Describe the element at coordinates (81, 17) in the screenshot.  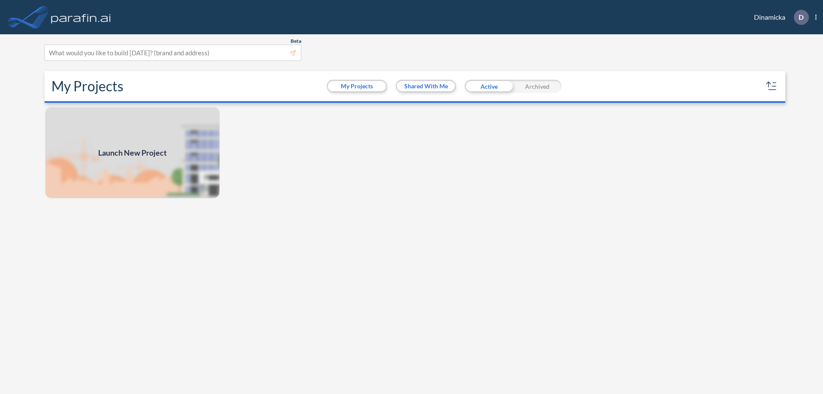
I see `img: logo` at that location.